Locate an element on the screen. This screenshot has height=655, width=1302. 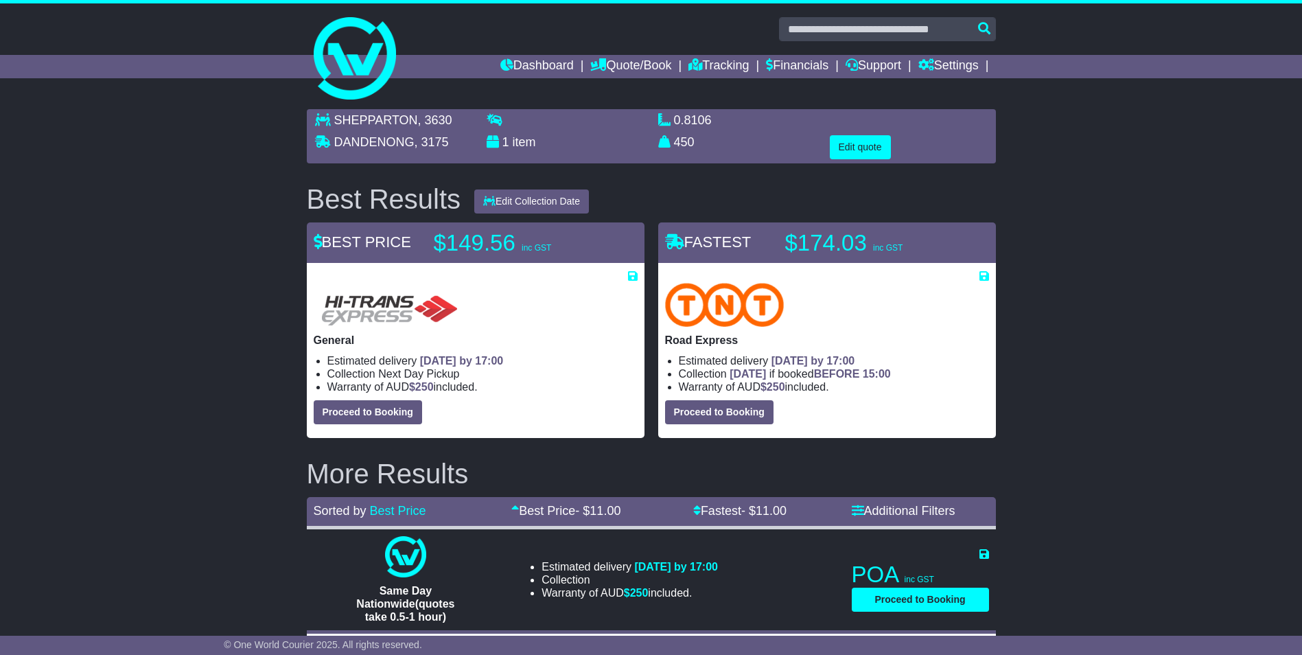
a: Fastest- $11.00 is located at coordinates (740, 511).